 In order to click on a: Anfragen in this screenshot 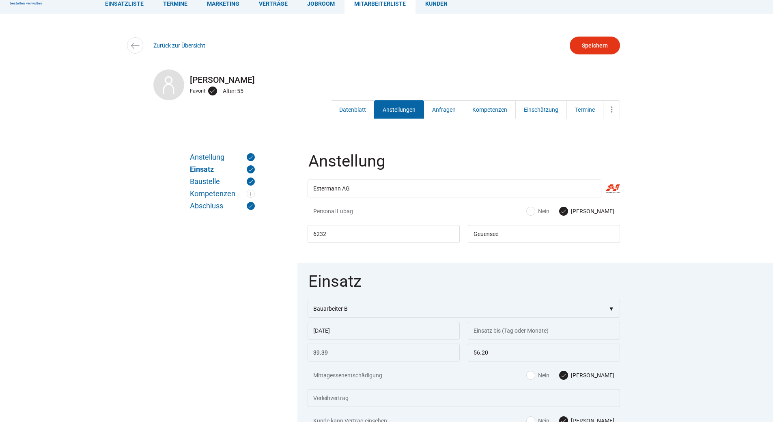, I will do `click(444, 109)`.